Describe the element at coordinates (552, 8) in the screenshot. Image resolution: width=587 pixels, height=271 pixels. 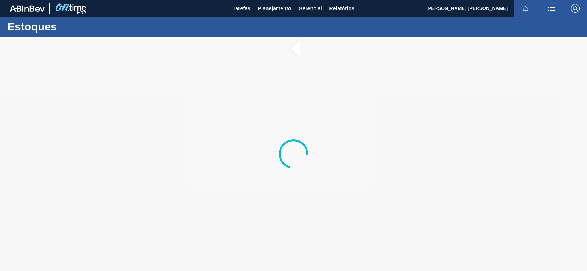
I see `img: userActions` at that location.